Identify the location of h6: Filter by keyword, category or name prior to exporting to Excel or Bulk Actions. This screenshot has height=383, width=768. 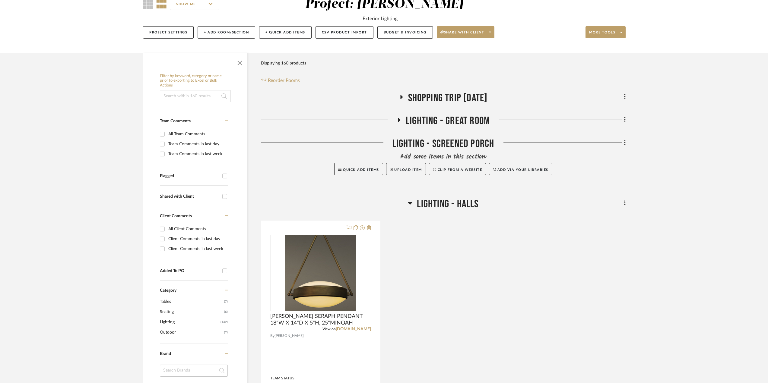
(195, 81).